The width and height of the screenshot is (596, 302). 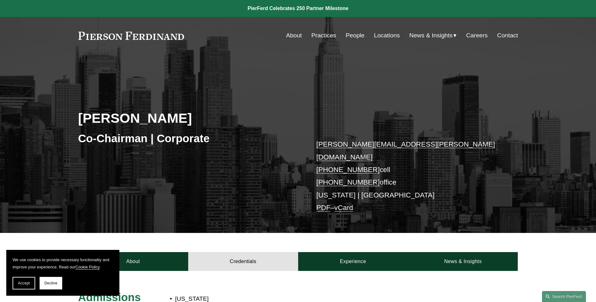 What do you see at coordinates (324, 36) in the screenshot?
I see `a: Practices` at bounding box center [324, 36].